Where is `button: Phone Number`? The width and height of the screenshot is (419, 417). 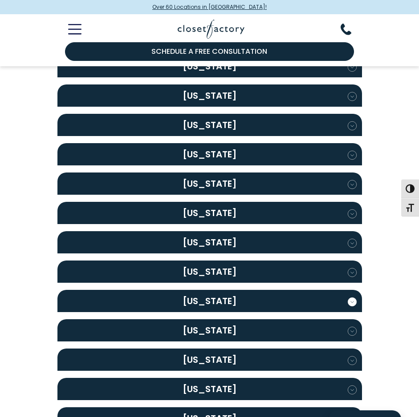
button: Phone Number is located at coordinates (351, 29).